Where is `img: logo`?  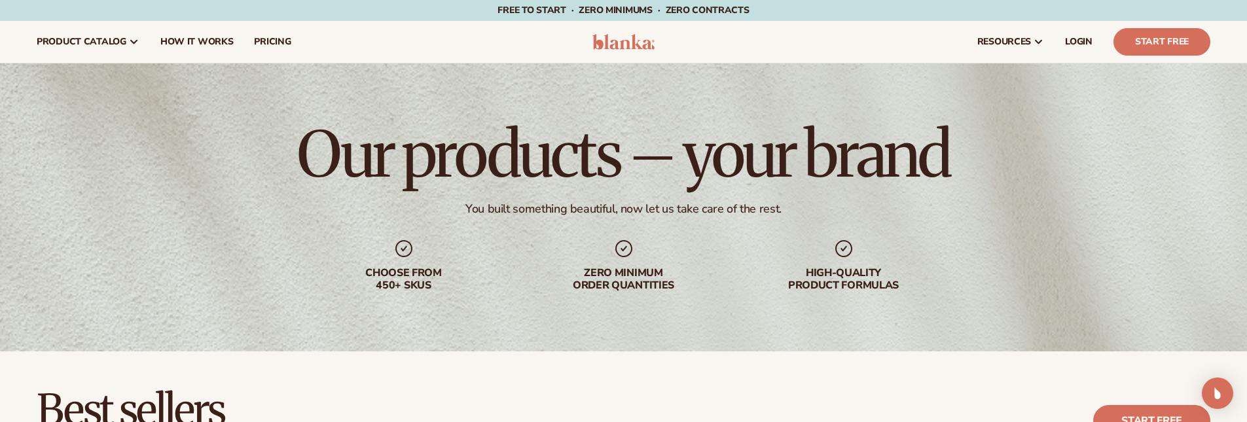 img: logo is located at coordinates (623, 42).